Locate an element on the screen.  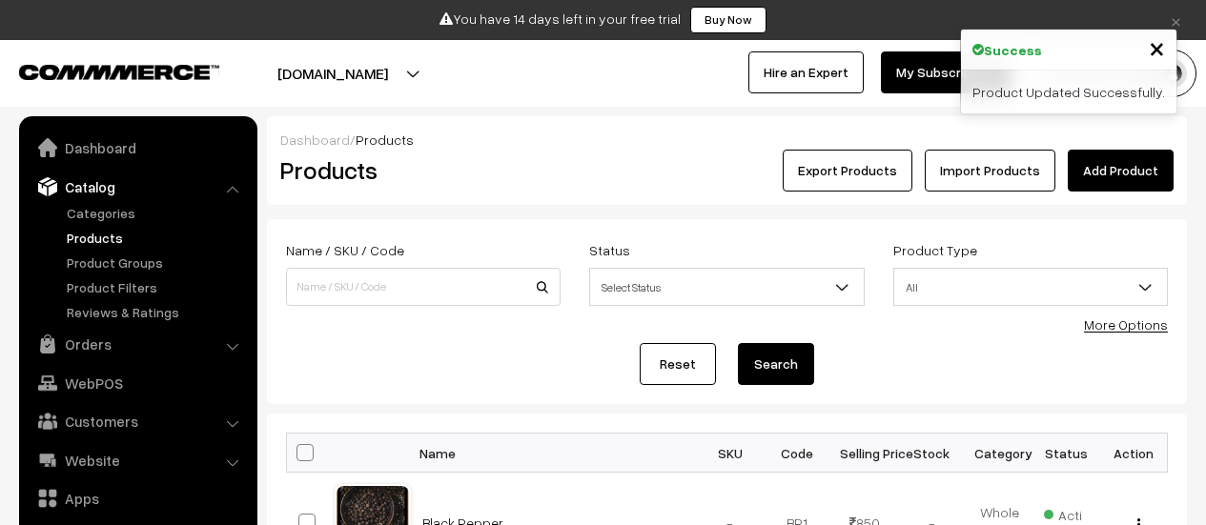
button: Search is located at coordinates (776, 364).